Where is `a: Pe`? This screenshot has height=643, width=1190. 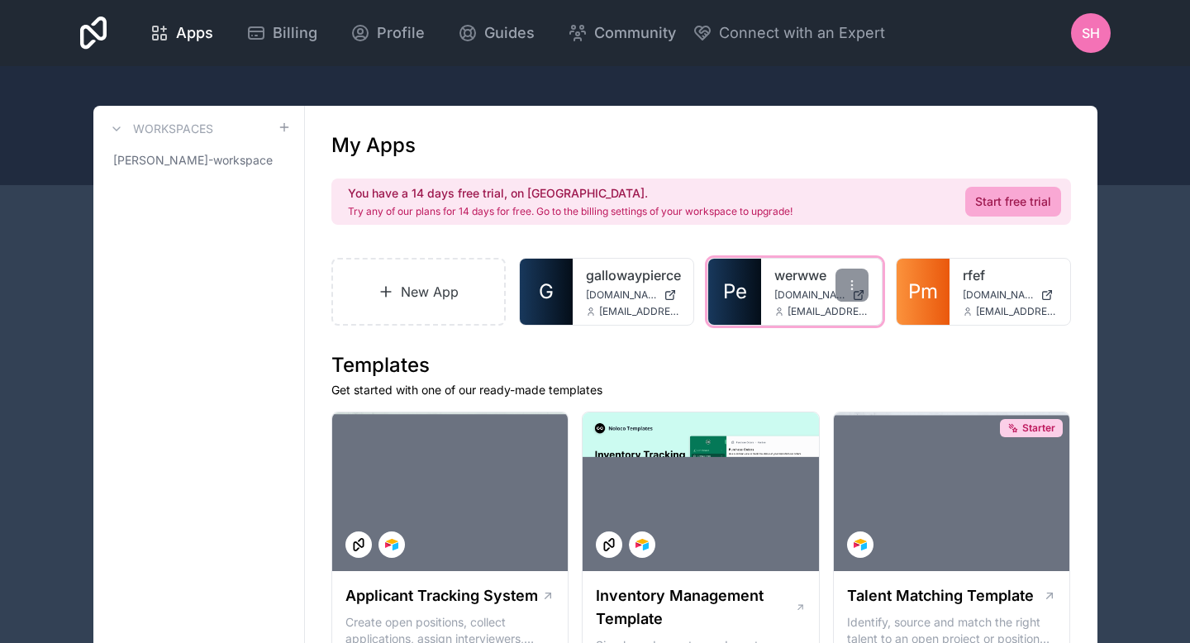
a: Pe is located at coordinates (734, 292).